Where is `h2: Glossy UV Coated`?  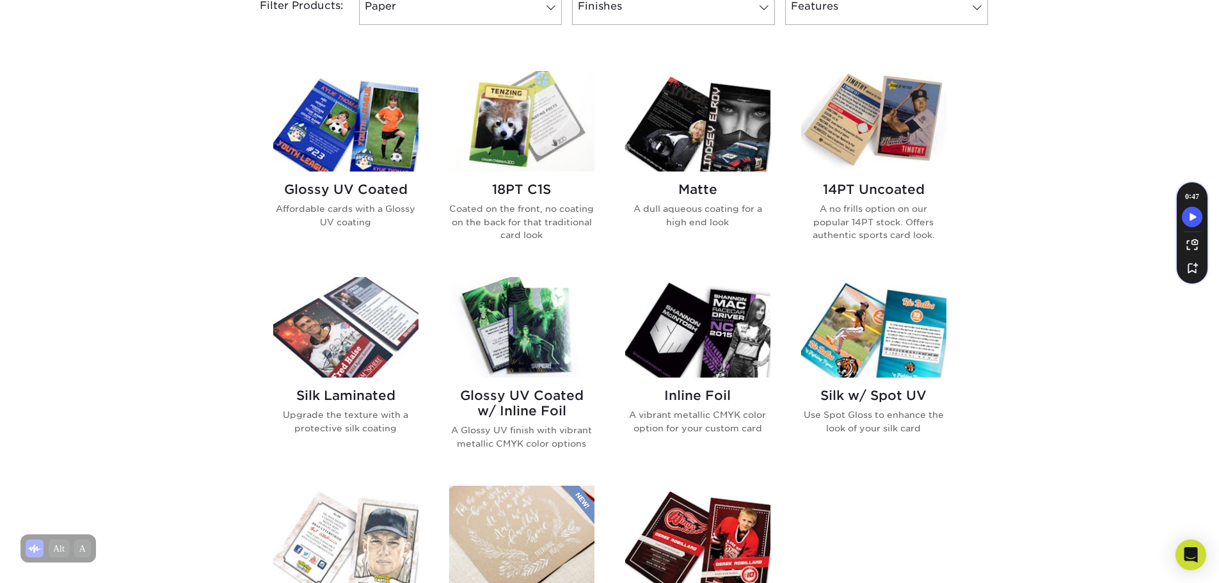
h2: Glossy UV Coated is located at coordinates (346, 189).